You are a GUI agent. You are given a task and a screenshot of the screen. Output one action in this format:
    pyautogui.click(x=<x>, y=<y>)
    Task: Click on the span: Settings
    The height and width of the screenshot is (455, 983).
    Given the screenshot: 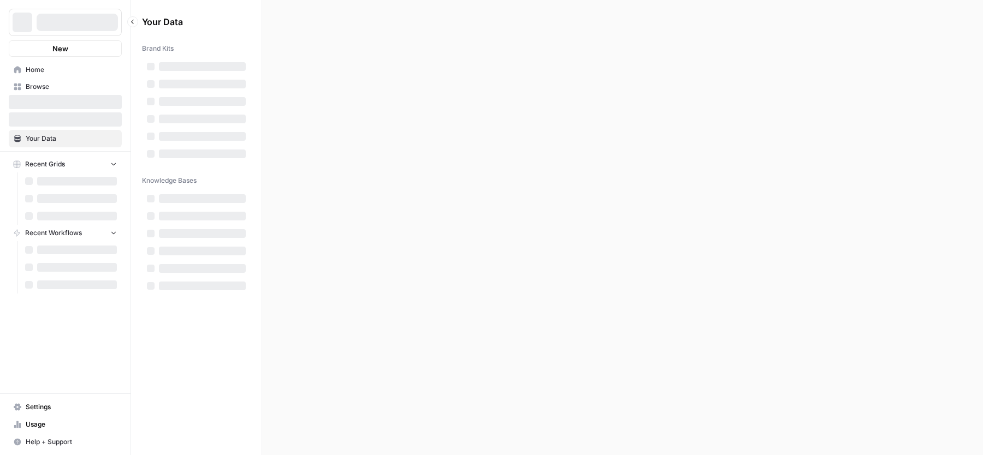 What is the action you would take?
    pyautogui.click(x=71, y=407)
    